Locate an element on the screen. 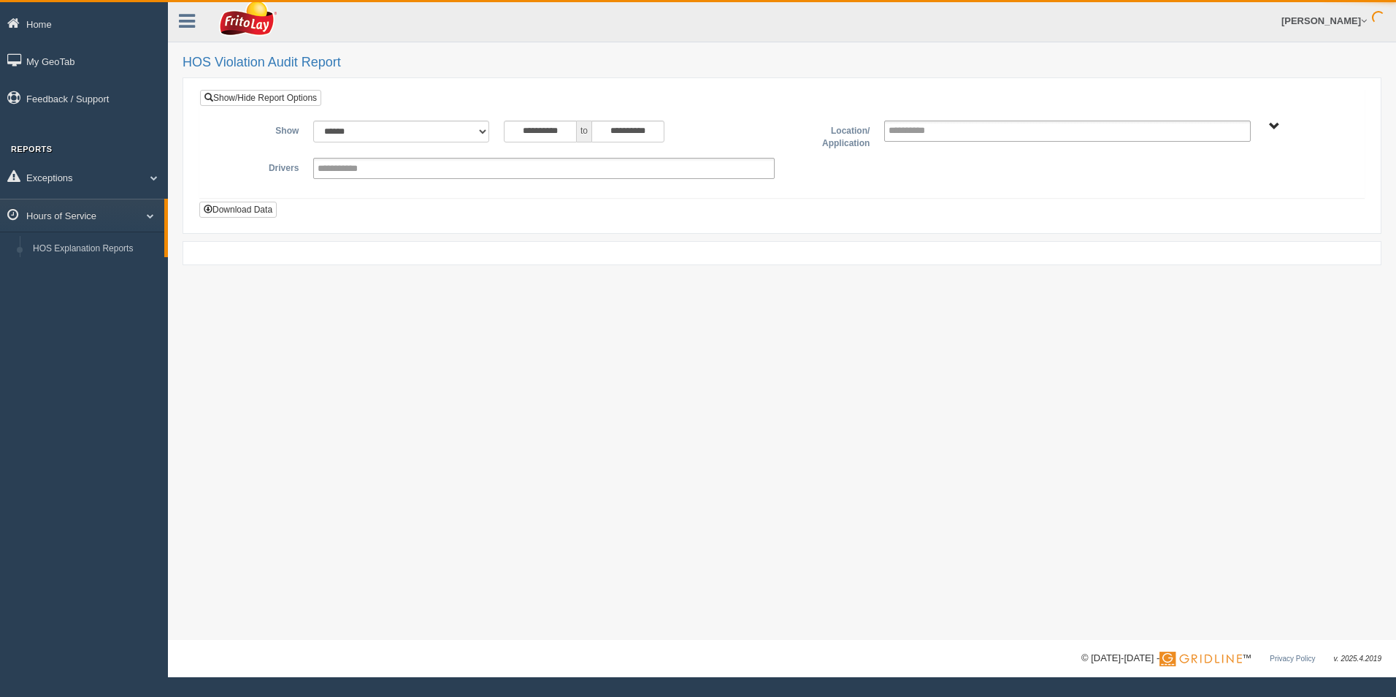 Image resolution: width=1396 pixels, height=697 pixels. a: HOS Explanation Reports is located at coordinates (95, 249).